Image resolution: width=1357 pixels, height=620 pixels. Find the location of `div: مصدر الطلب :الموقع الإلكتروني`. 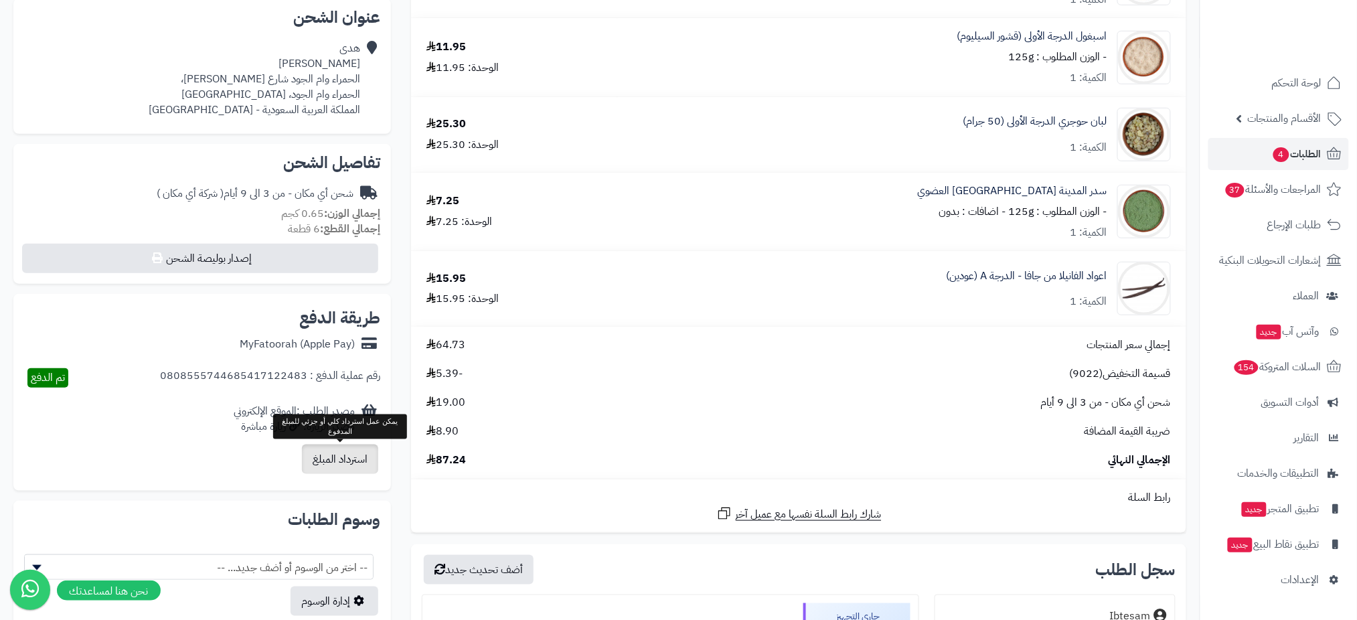

div: مصدر الطلب :الموقع الإلكتروني is located at coordinates (294, 419).